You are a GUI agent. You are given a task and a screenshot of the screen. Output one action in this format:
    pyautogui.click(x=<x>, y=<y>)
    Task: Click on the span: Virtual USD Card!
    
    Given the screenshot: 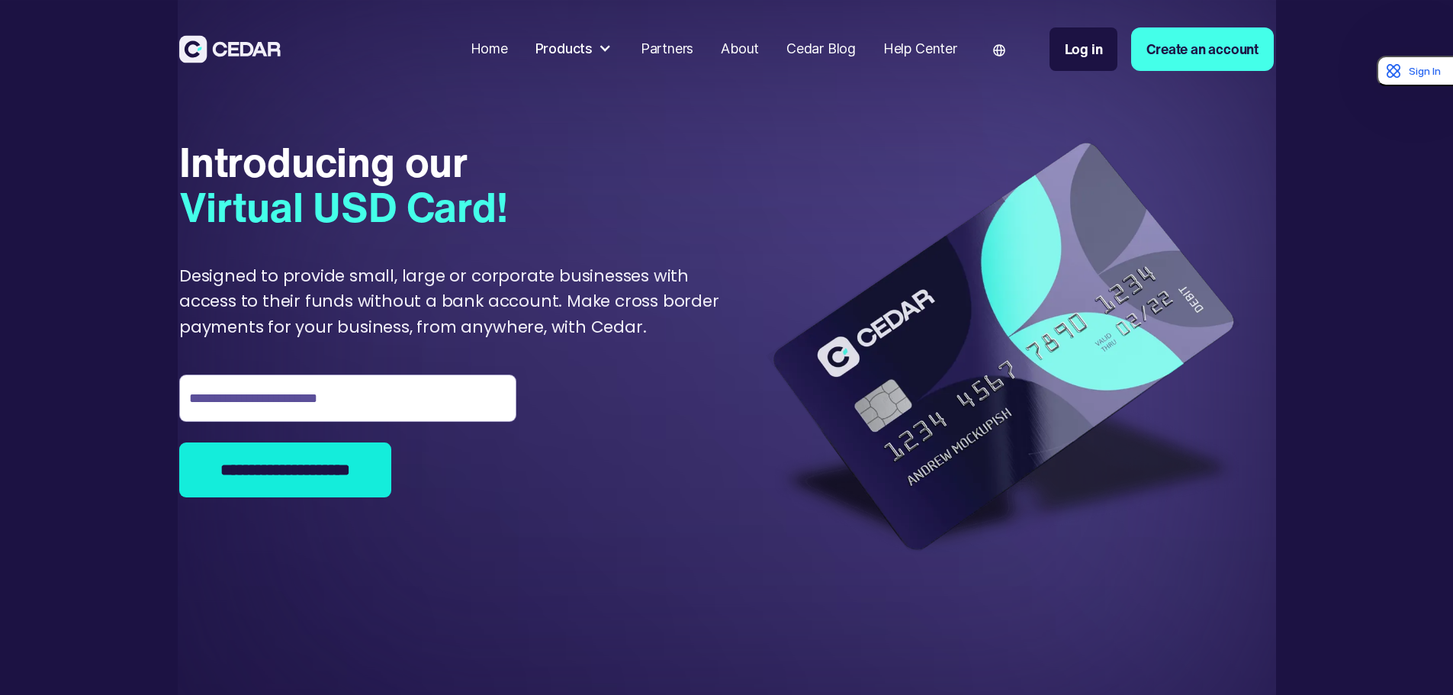 What is the action you would take?
    pyautogui.click(x=343, y=206)
    